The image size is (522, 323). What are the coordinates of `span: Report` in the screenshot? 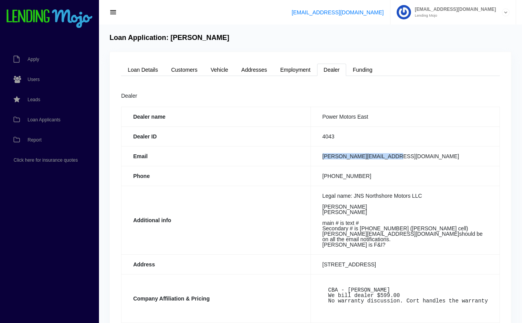 It's located at (35, 140).